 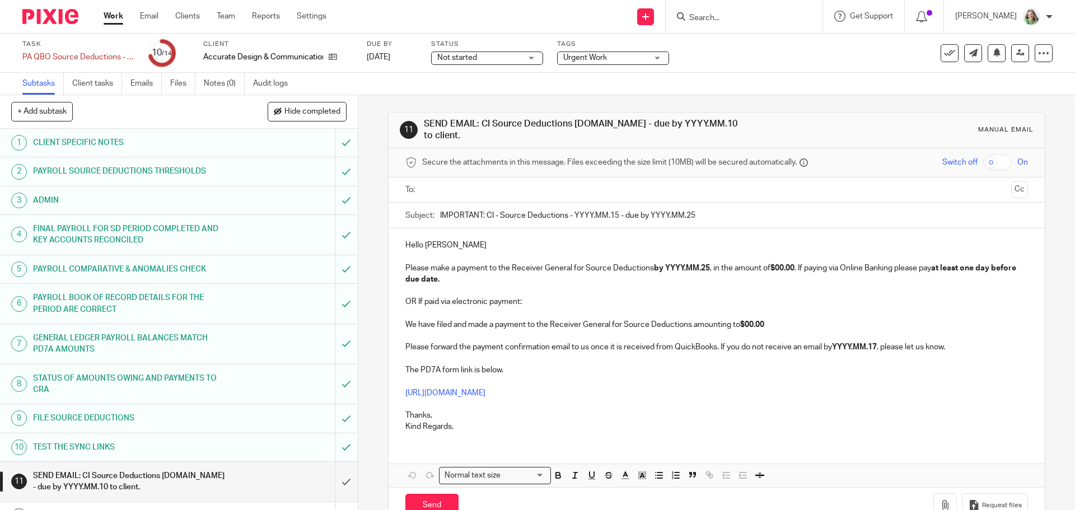 I want to click on label: To:, so click(x=412, y=190).